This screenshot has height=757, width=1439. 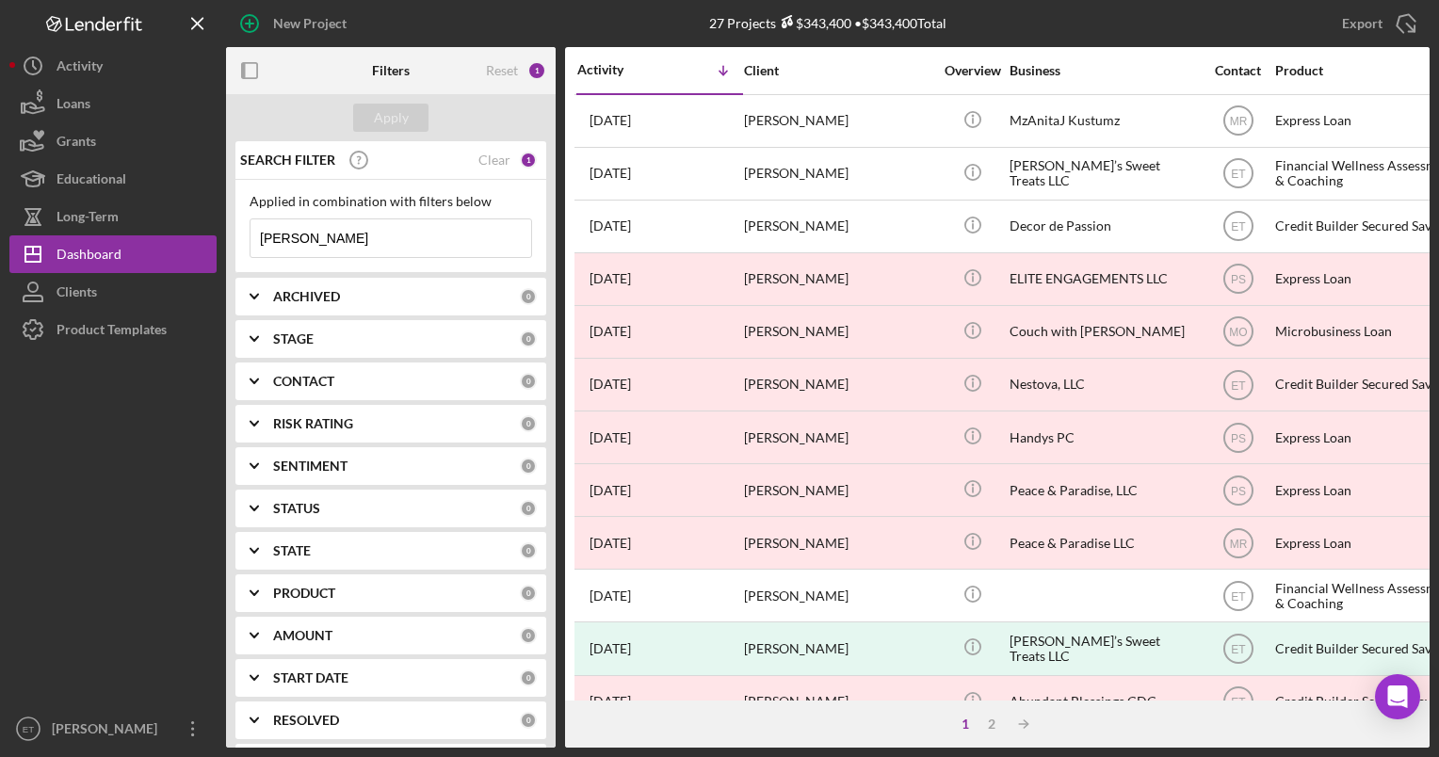 I want to click on b: SENTIMENT, so click(x=310, y=466).